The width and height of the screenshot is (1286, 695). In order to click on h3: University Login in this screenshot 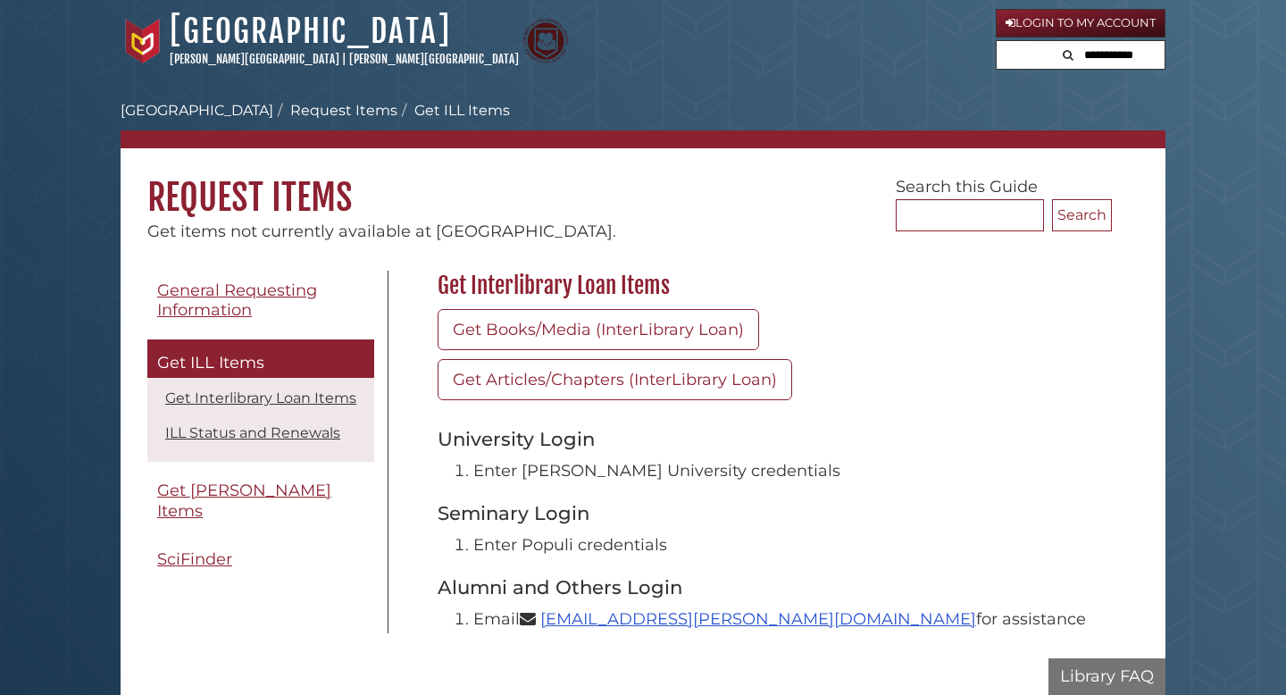, I will do `click(770, 438)`.